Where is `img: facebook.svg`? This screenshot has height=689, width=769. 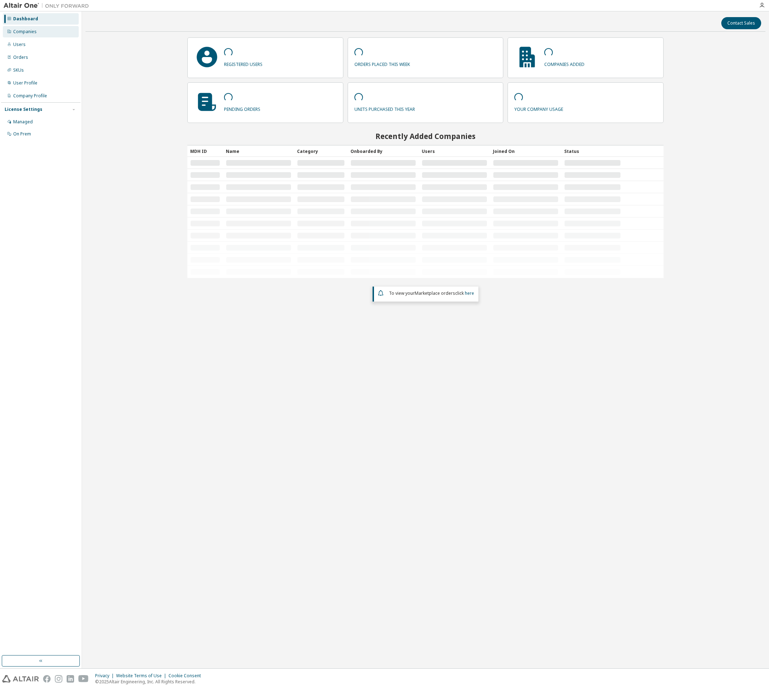 img: facebook.svg is located at coordinates (47, 679).